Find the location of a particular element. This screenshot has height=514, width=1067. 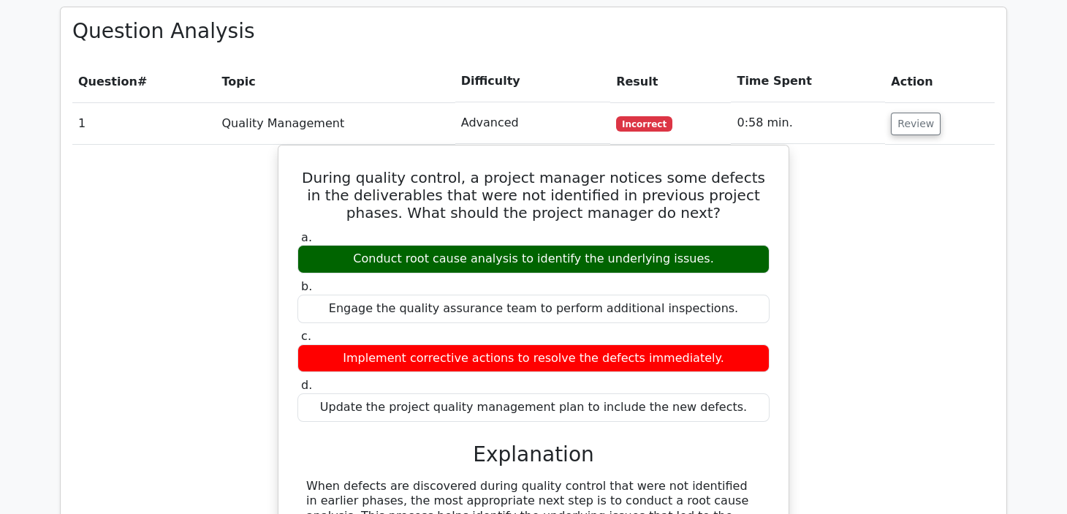

h5: During quality control, a project manager notices some defects in the deliverables that were not ... is located at coordinates (534, 195).